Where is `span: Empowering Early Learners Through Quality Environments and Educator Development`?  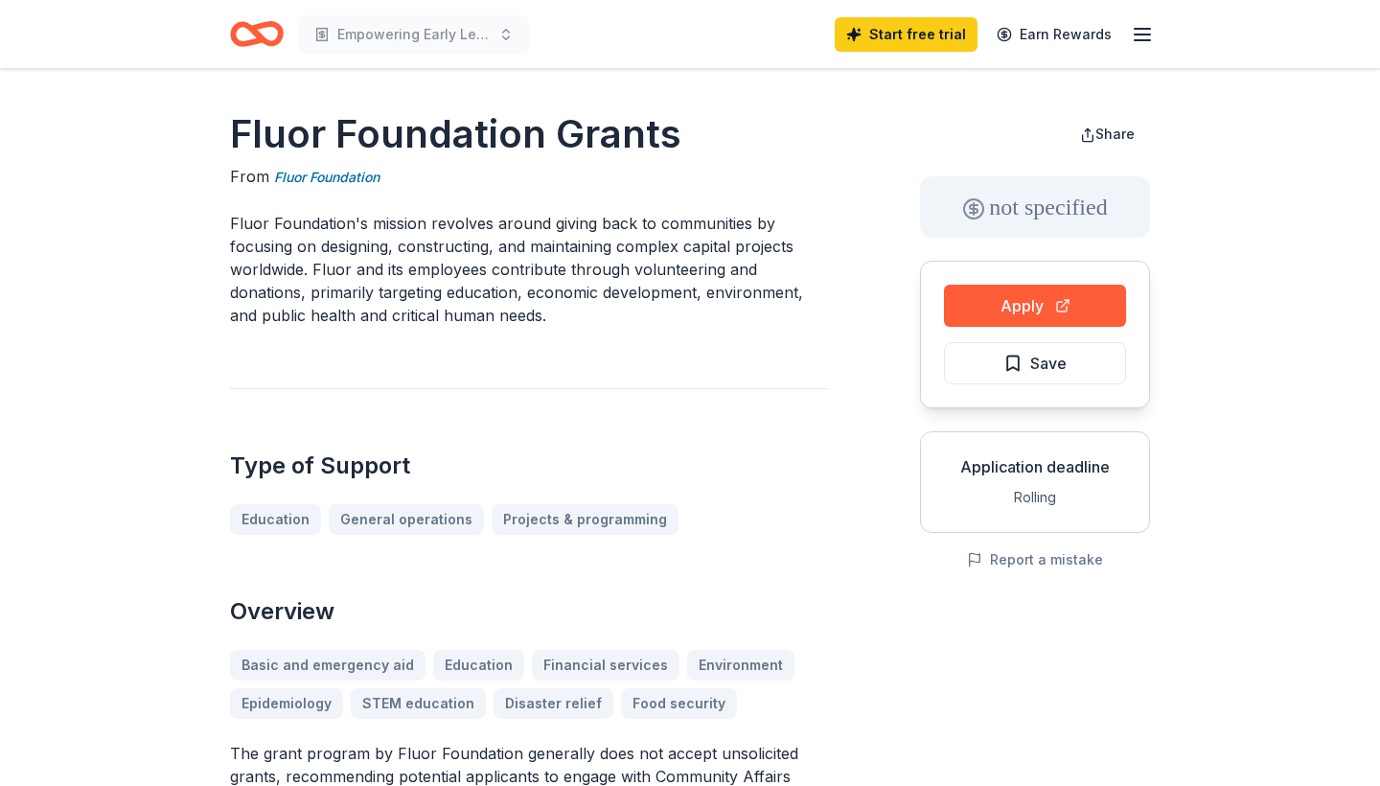
span: Empowering Early Learners Through Quality Environments and Educator Development is located at coordinates (414, 34).